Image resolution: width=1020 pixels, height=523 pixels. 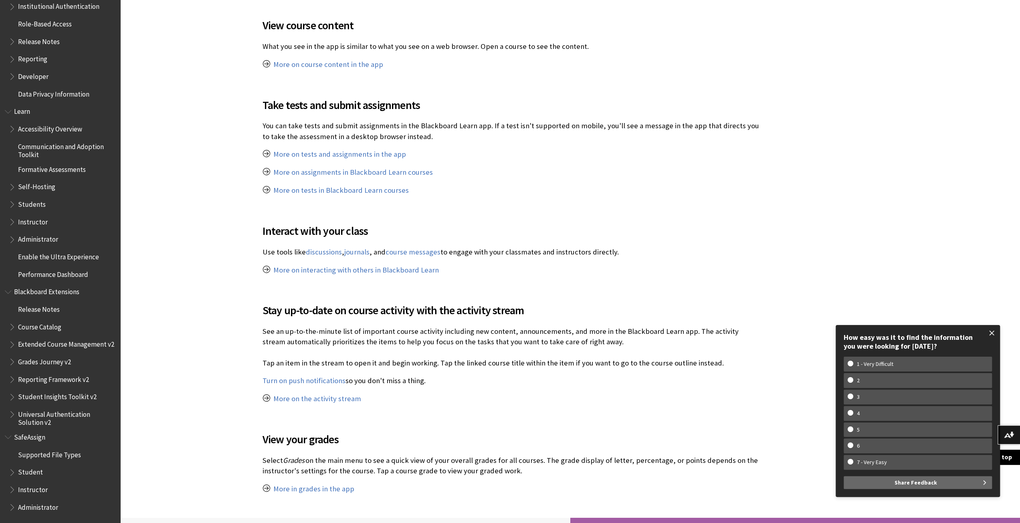 I want to click on span: Extended Course Management v2, so click(x=66, y=343).